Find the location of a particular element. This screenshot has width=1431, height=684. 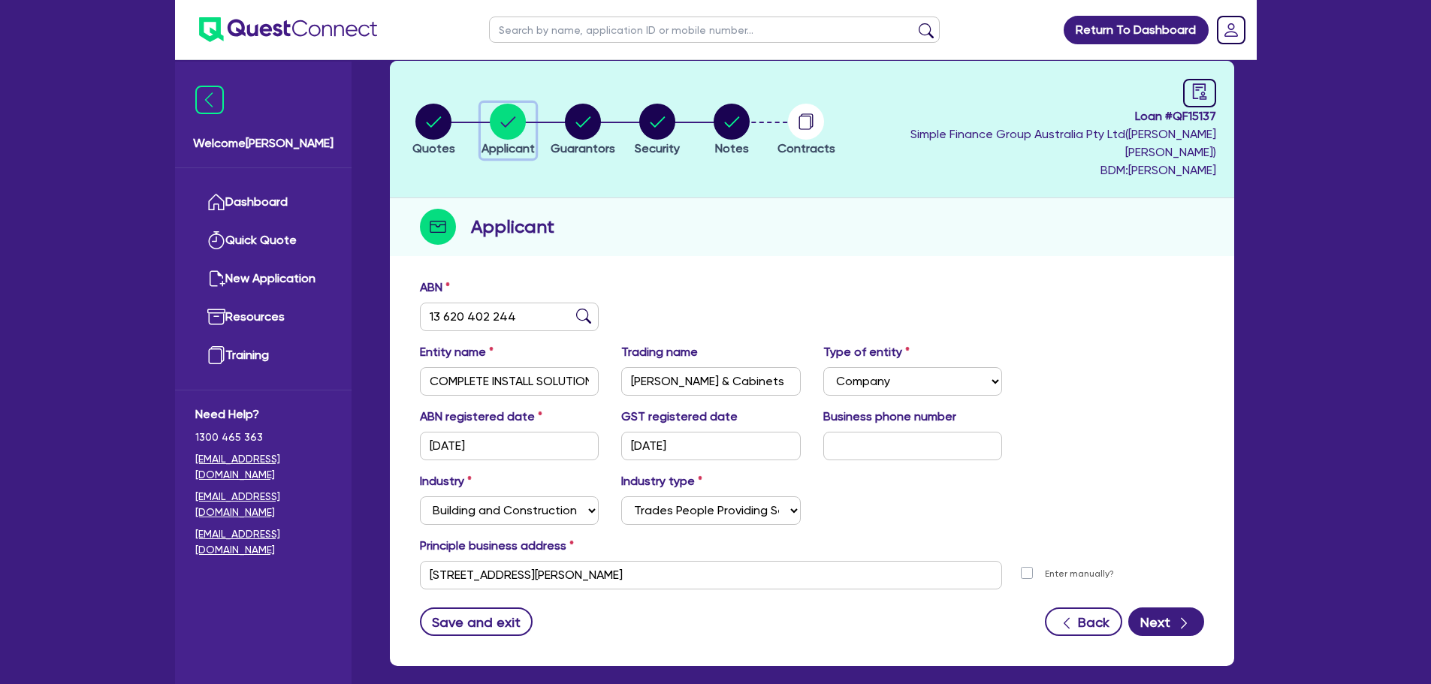

img: abn-lookup icon is located at coordinates (584, 316).